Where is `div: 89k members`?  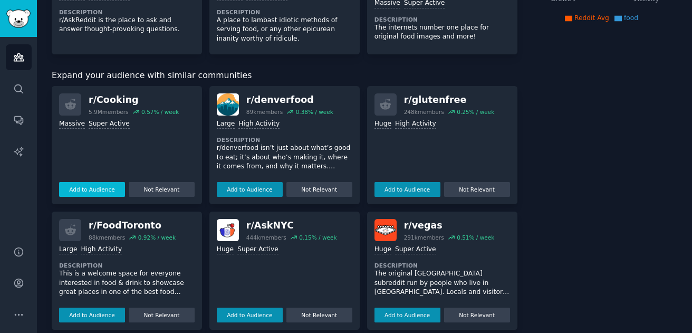
div: 89k members is located at coordinates (264, 112).